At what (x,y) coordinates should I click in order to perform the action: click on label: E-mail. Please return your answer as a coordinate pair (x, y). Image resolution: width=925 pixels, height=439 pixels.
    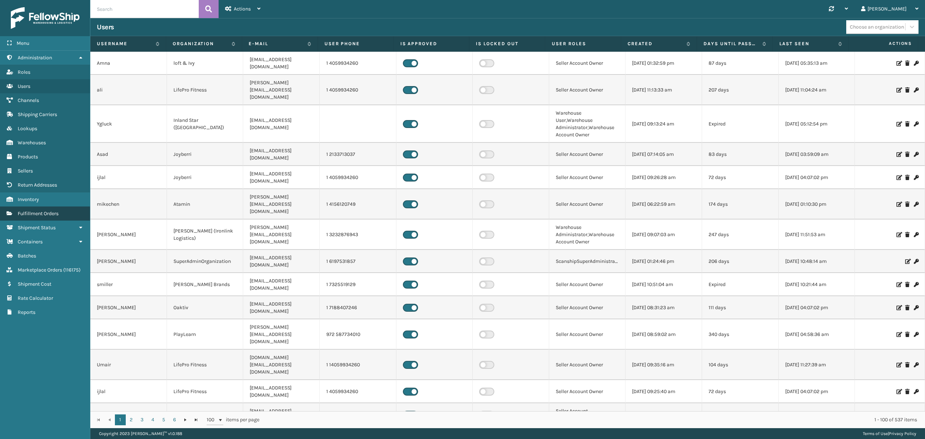
    Looking at the image, I should click on (276, 44).